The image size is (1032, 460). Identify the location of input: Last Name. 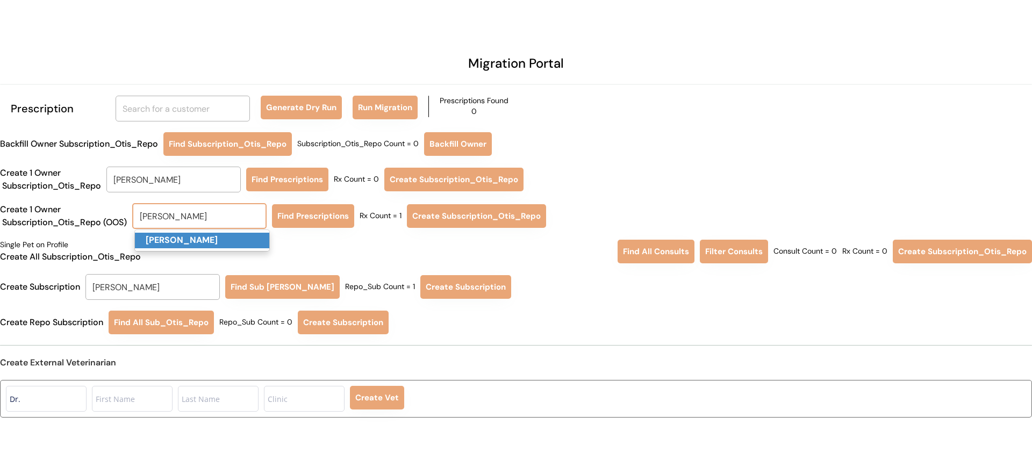
(218, 399).